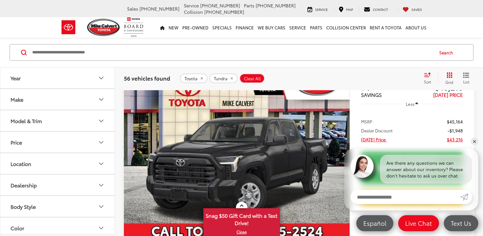  Describe the element at coordinates (221, 78) in the screenshot. I see `span: Tundra` at that location.